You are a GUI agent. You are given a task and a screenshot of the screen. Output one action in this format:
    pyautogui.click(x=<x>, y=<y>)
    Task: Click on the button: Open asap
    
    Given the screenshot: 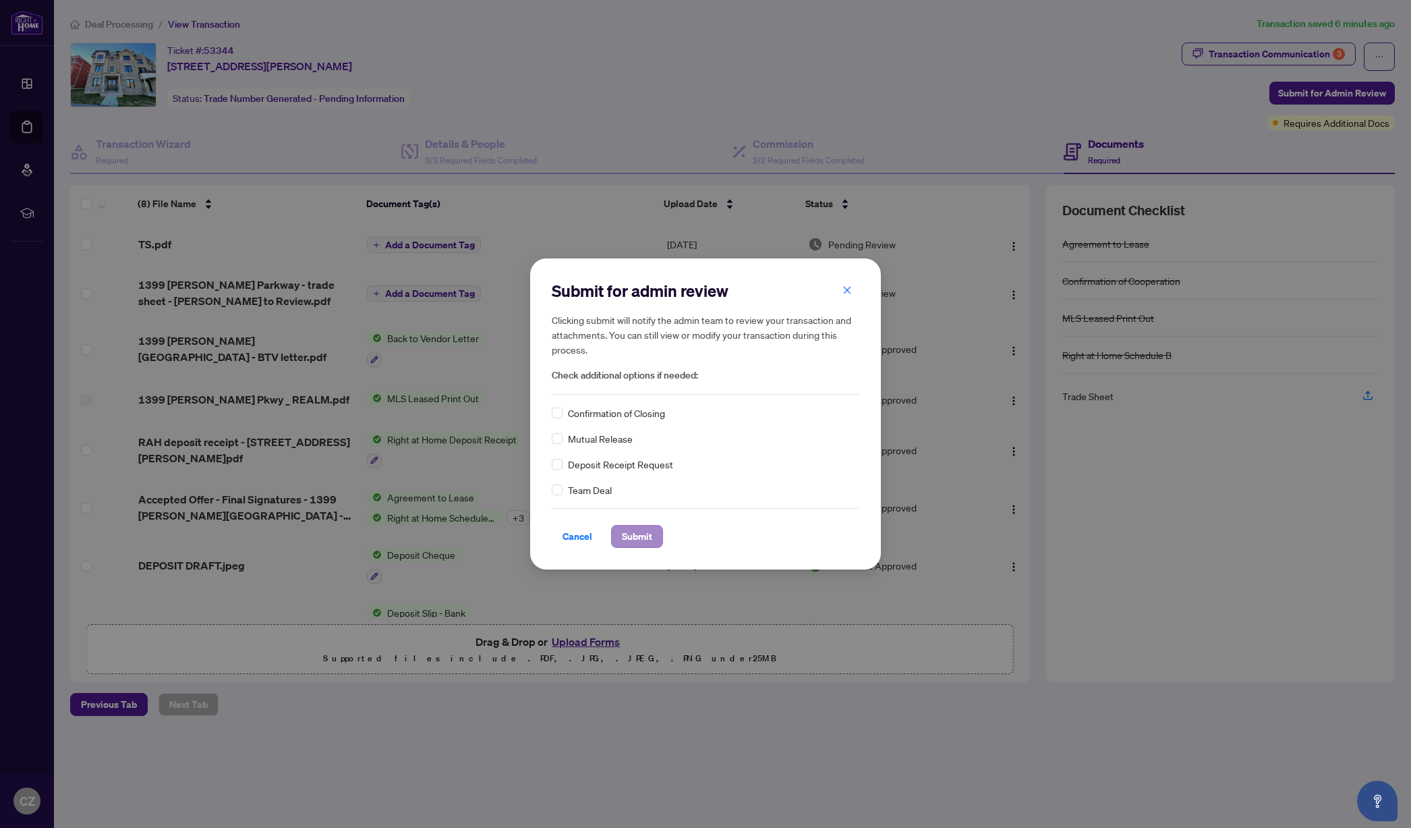 What is the action you would take?
    pyautogui.click(x=1378, y=801)
    